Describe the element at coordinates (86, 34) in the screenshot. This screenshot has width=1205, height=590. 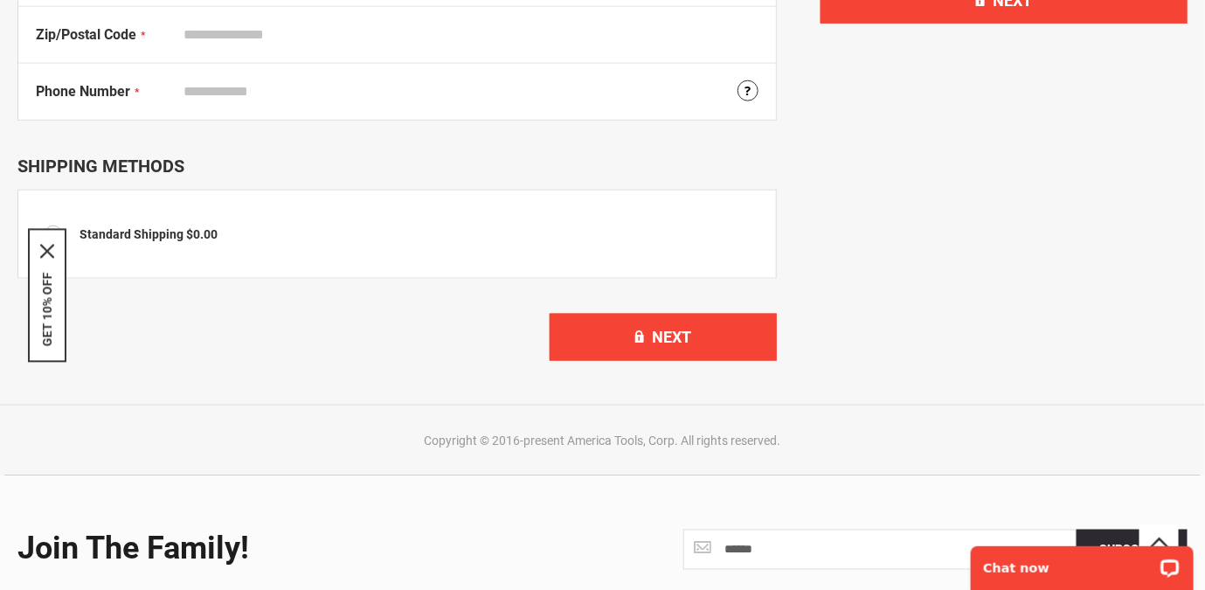
I see `span: Zip/Postal Code` at that location.